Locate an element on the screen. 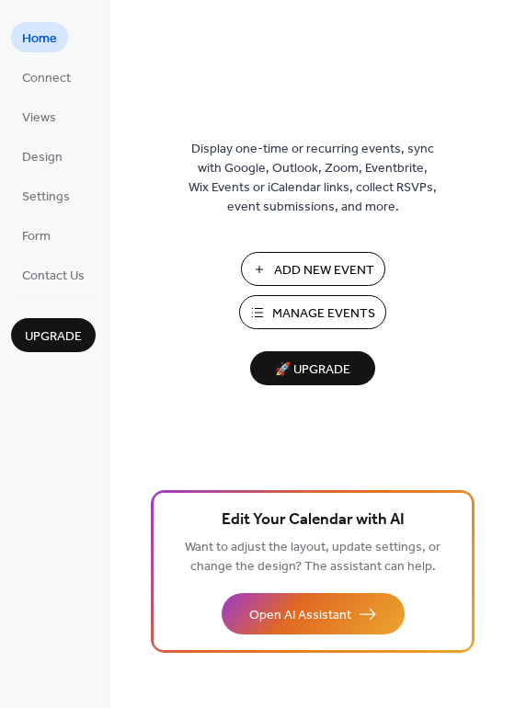 The width and height of the screenshot is (515, 708). span: Add New Event is located at coordinates (324, 270).